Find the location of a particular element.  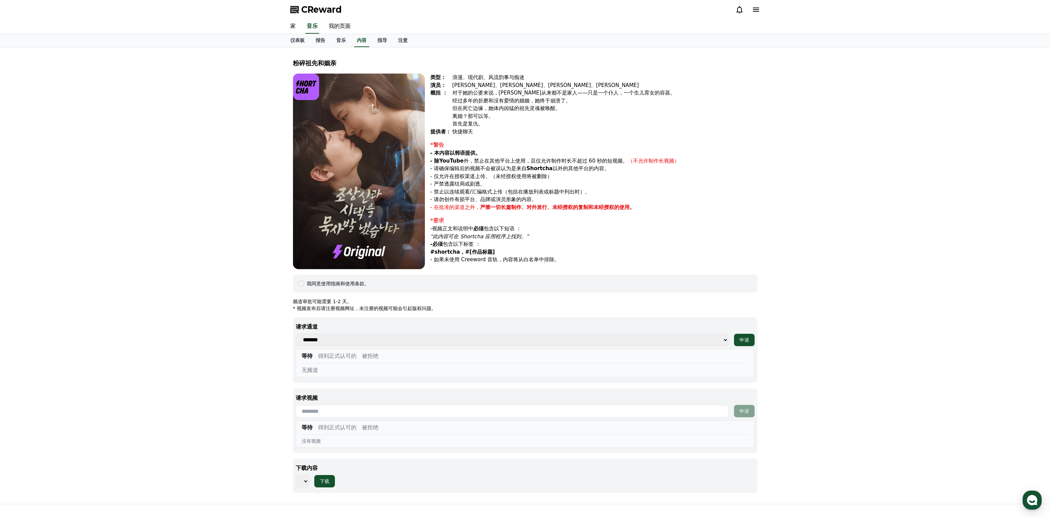

font: 我的页面 is located at coordinates (340, 26).